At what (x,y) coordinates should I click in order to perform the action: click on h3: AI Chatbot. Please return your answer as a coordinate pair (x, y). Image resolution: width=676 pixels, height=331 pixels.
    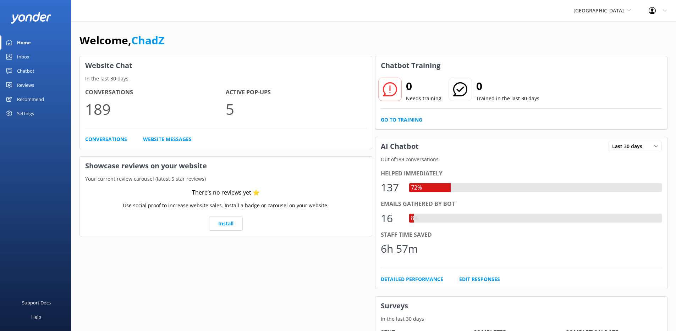
    Looking at the image, I should click on (399, 147).